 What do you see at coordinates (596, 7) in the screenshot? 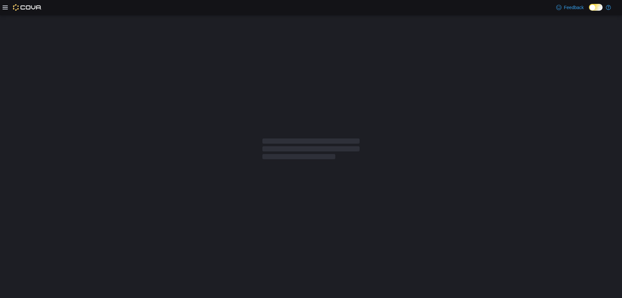
I see `input: Dark Mode` at bounding box center [596, 7].